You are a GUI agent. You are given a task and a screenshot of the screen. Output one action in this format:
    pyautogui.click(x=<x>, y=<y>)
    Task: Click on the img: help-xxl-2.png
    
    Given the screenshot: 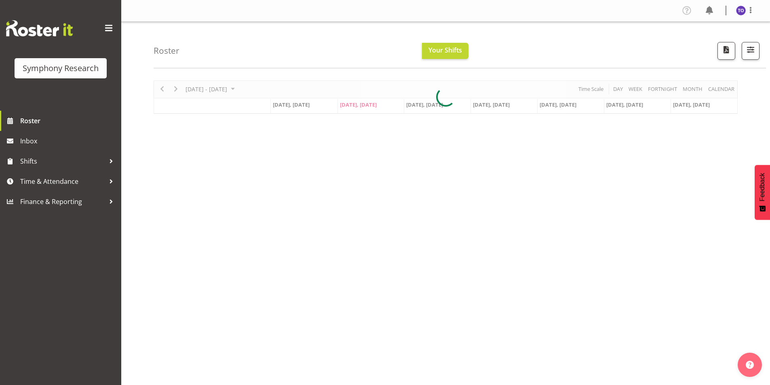 What is the action you would take?
    pyautogui.click(x=750, y=365)
    